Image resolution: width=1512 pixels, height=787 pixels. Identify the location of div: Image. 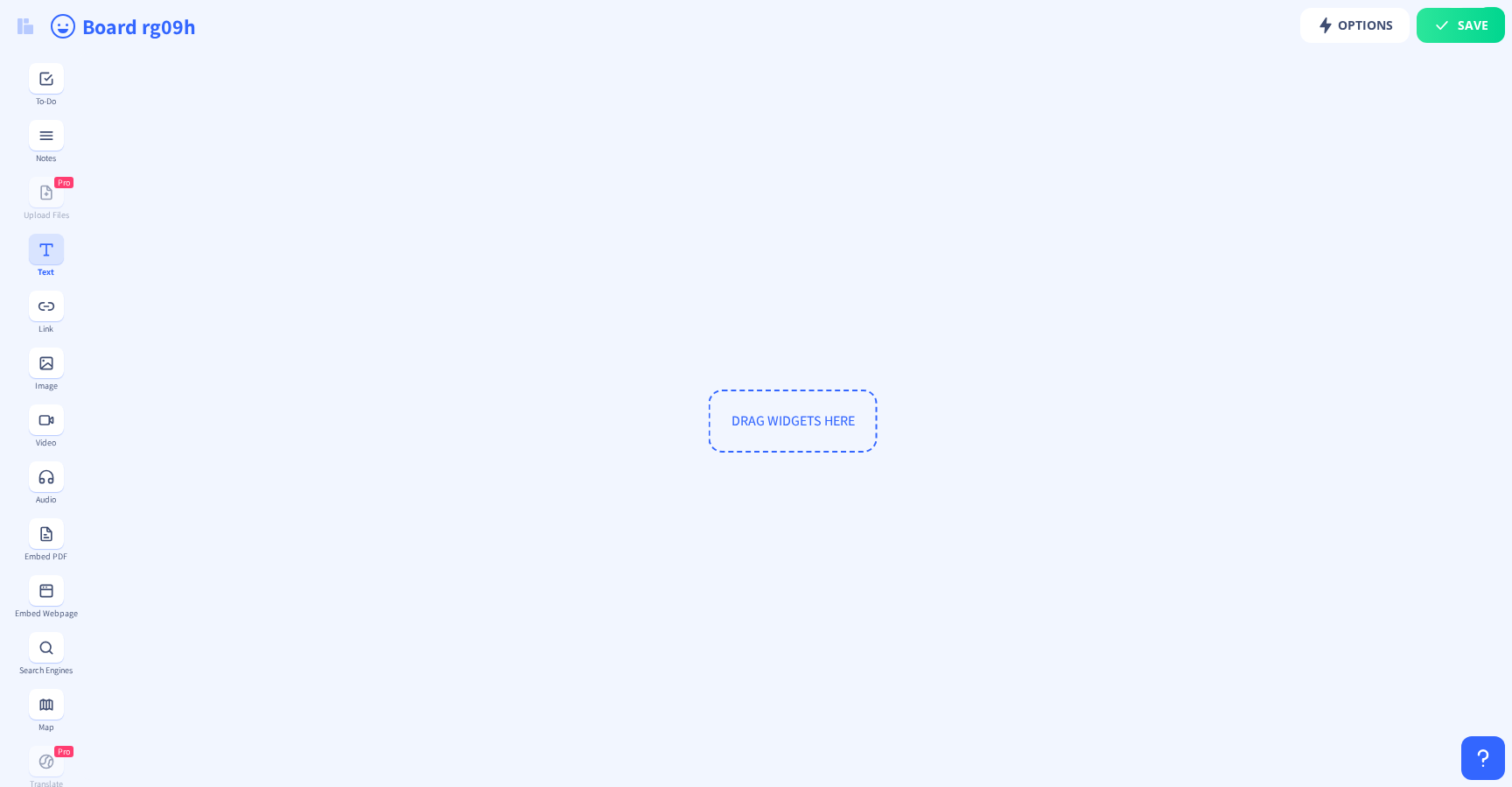
(46, 385).